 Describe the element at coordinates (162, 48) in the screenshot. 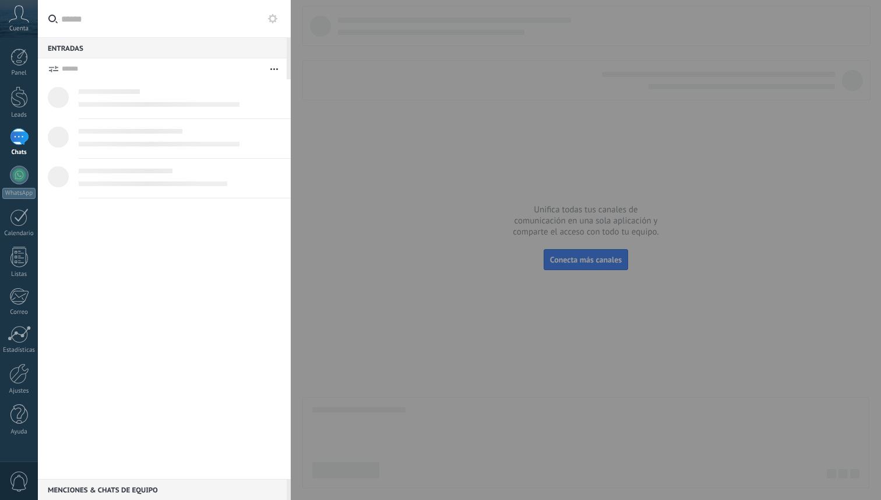

I see `div: Entradas` at that location.